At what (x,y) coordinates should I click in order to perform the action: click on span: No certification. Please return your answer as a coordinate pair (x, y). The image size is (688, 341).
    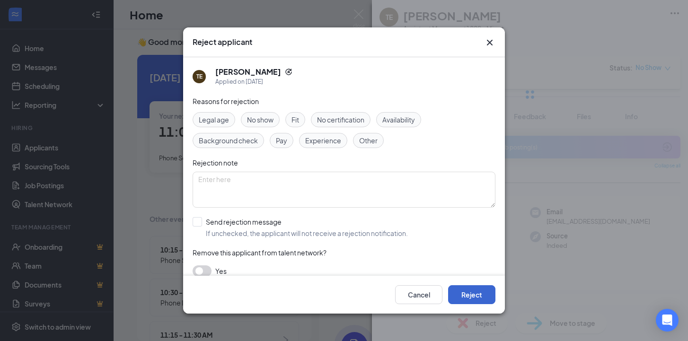
    Looking at the image, I should click on (341, 120).